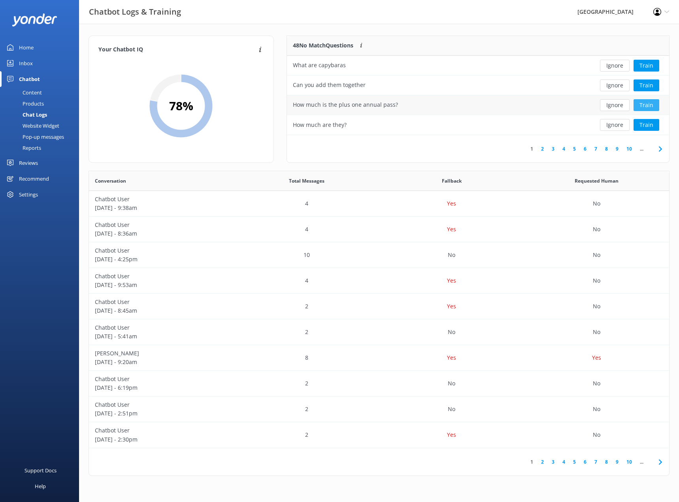 The width and height of the screenshot is (679, 502). I want to click on div: grid, so click(379, 319).